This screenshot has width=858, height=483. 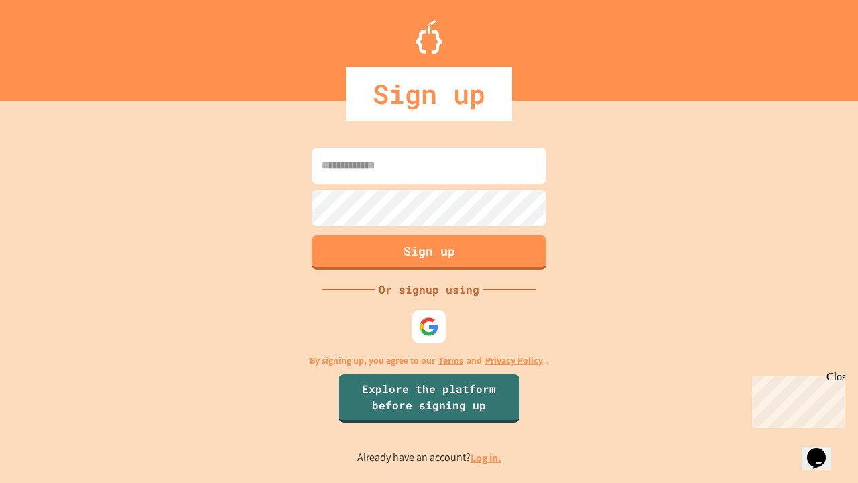 I want to click on a: Privacy Policy, so click(x=514, y=360).